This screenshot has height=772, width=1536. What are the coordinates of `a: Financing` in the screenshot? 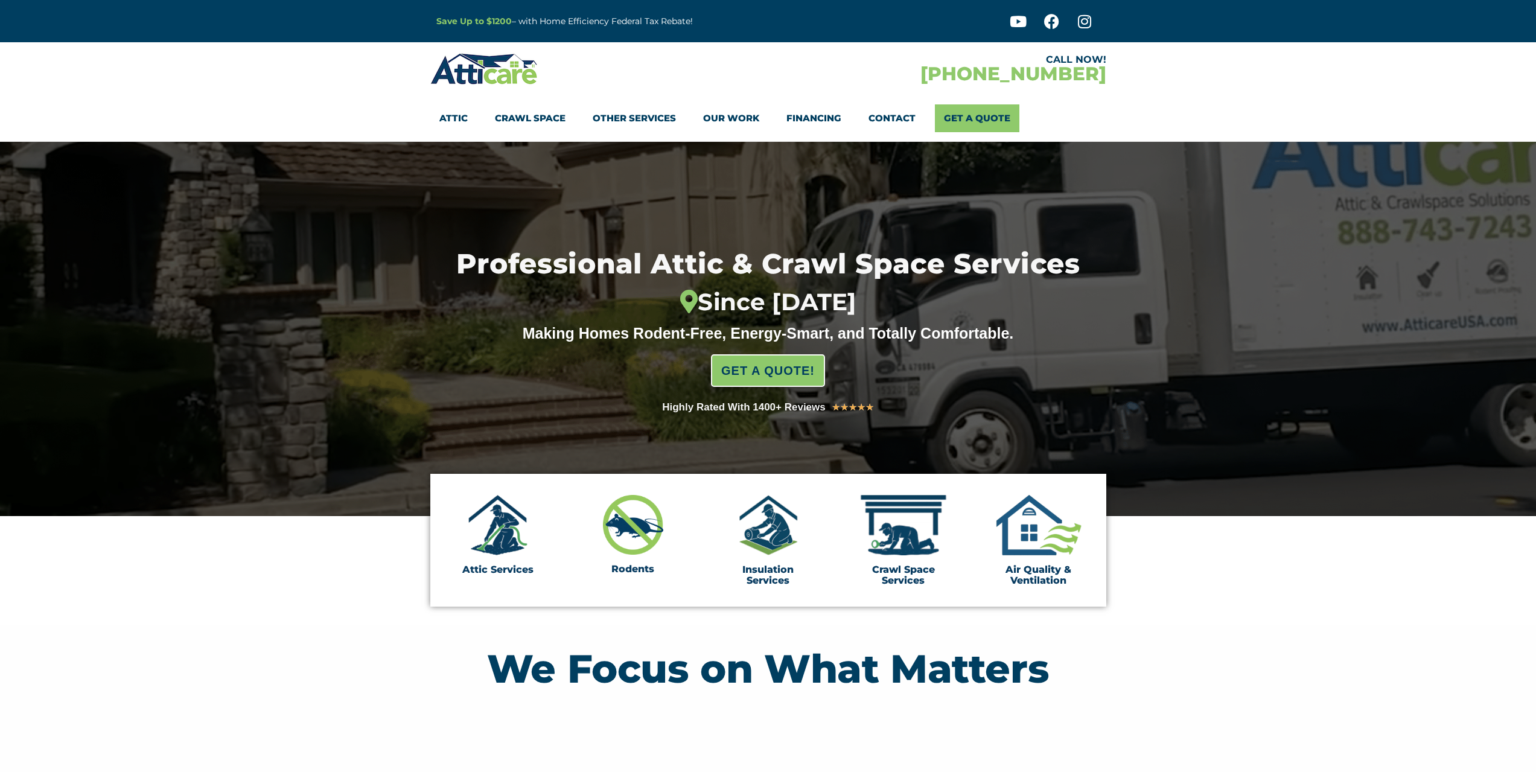 It's located at (814, 118).